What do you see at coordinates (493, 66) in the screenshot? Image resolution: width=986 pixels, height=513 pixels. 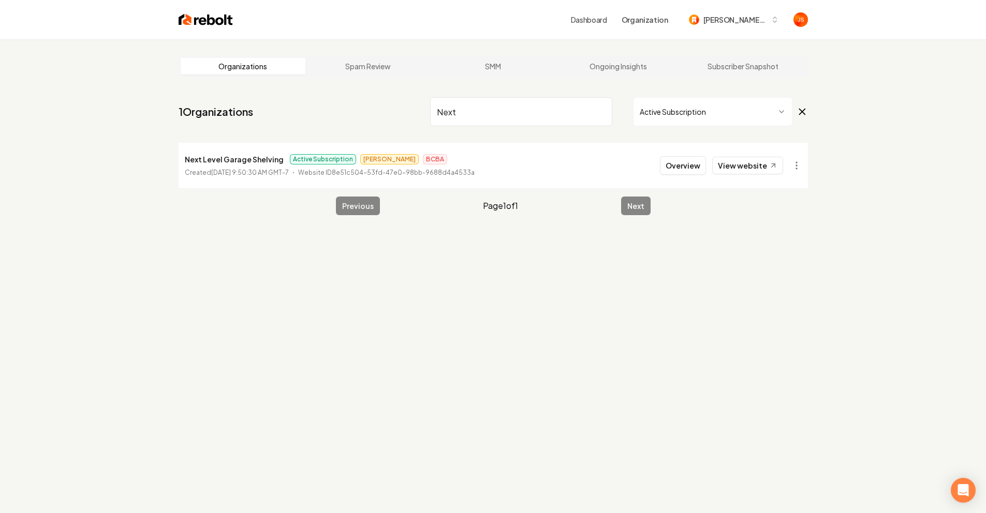 I see `a: SMM` at bounding box center [493, 66].